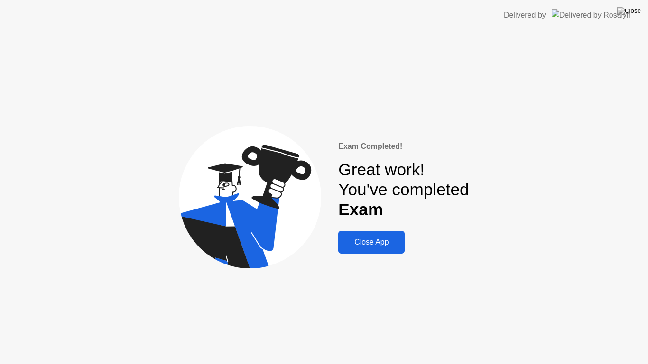 The height and width of the screenshot is (364, 648). Describe the element at coordinates (371, 242) in the screenshot. I see `div: Close App` at that location.